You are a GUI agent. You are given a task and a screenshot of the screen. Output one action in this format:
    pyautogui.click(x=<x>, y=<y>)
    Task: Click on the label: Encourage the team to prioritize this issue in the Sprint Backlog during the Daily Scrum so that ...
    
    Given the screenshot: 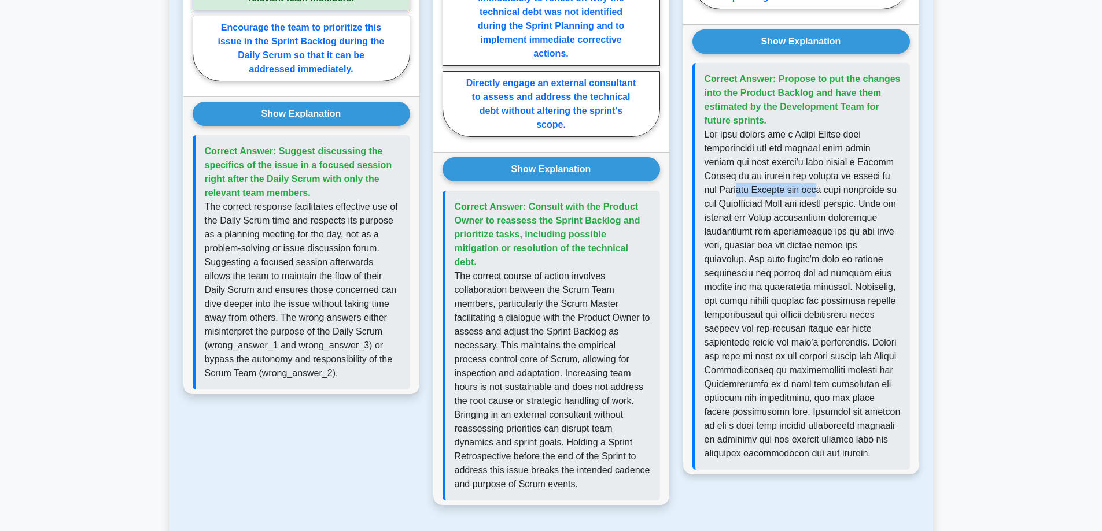 What is the action you would take?
    pyautogui.click(x=301, y=49)
    